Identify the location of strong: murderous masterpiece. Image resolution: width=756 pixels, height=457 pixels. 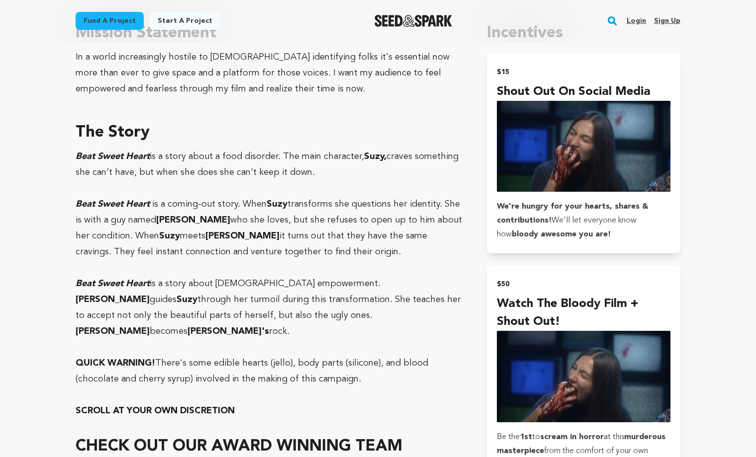
(581, 444).